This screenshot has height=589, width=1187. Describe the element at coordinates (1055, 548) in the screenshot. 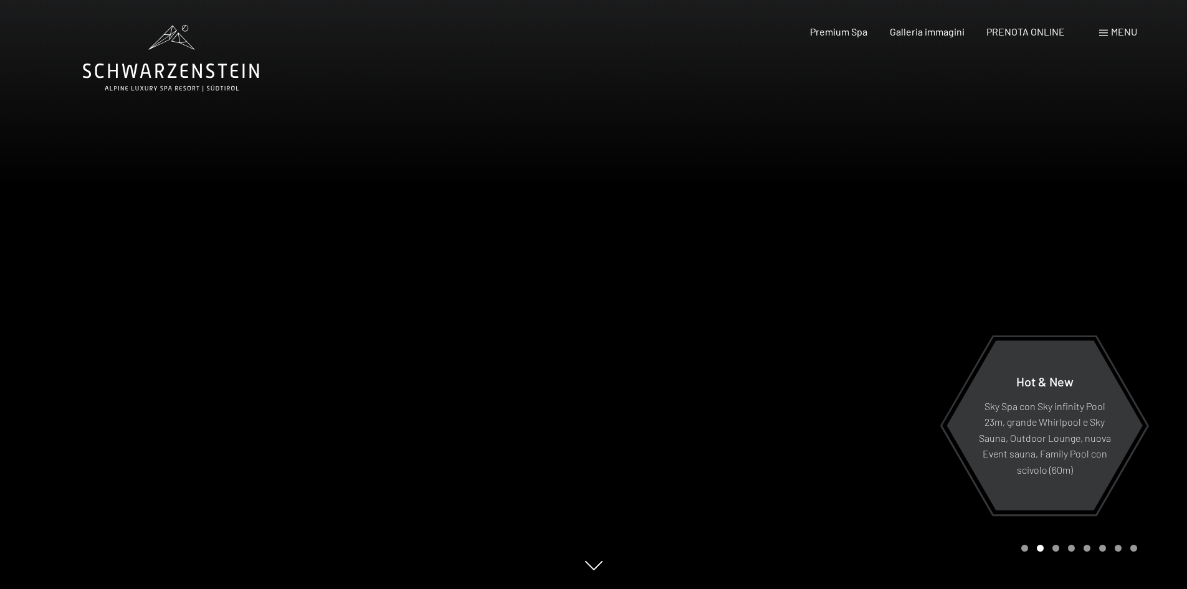

I see `div: Carousel Page 3` at that location.